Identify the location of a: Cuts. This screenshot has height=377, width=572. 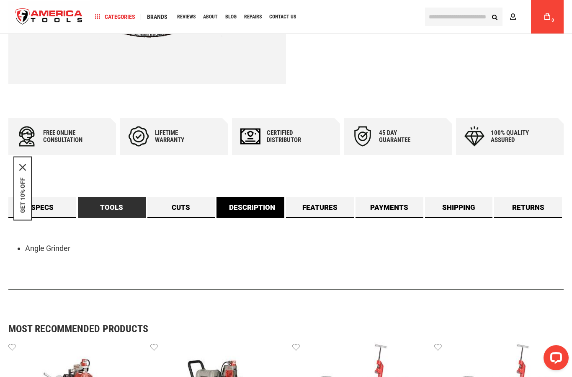
(181, 207).